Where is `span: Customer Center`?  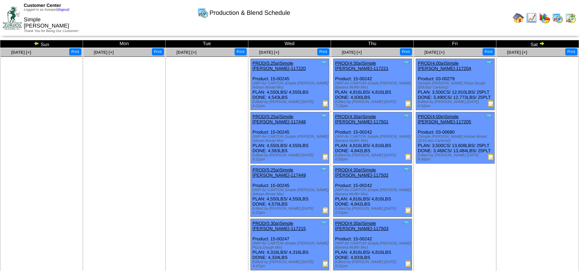
span: Customer Center is located at coordinates (42, 5).